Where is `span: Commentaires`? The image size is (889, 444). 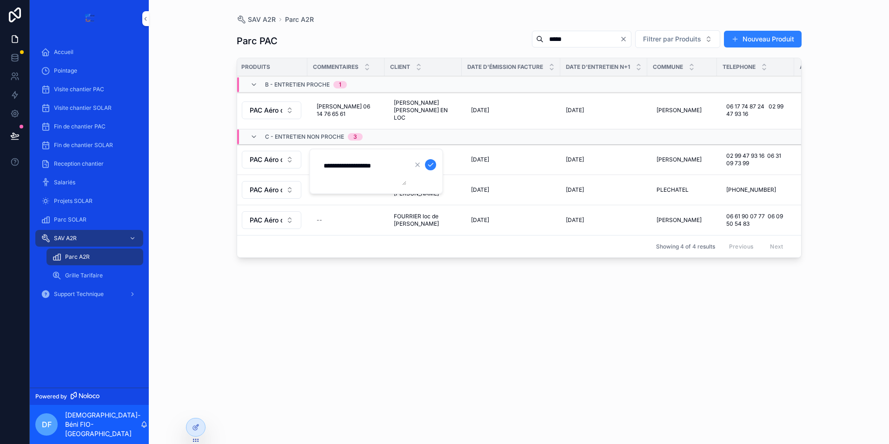
span: Commentaires is located at coordinates (336, 67).